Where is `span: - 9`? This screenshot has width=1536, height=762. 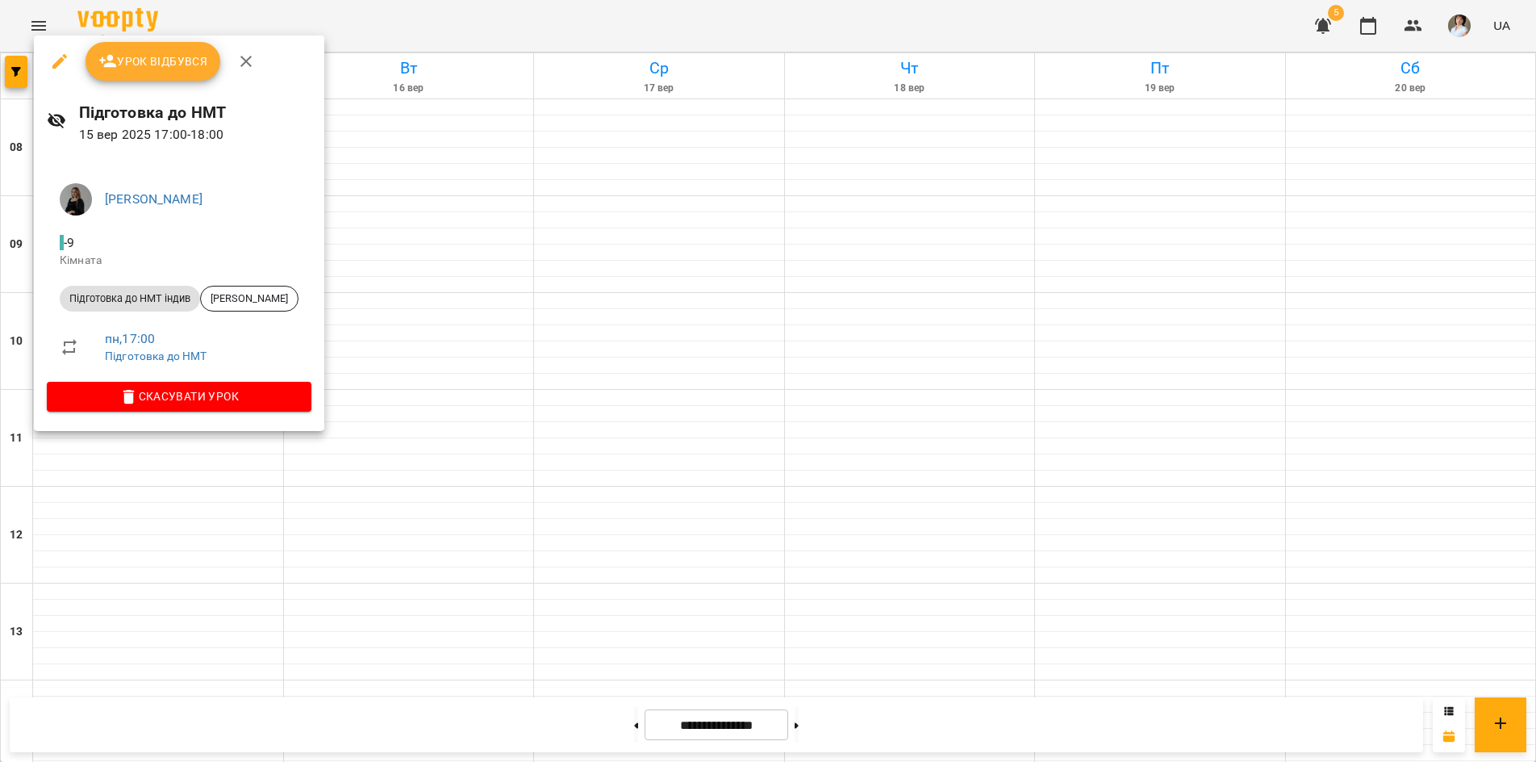 span: - 9 is located at coordinates (69, 242).